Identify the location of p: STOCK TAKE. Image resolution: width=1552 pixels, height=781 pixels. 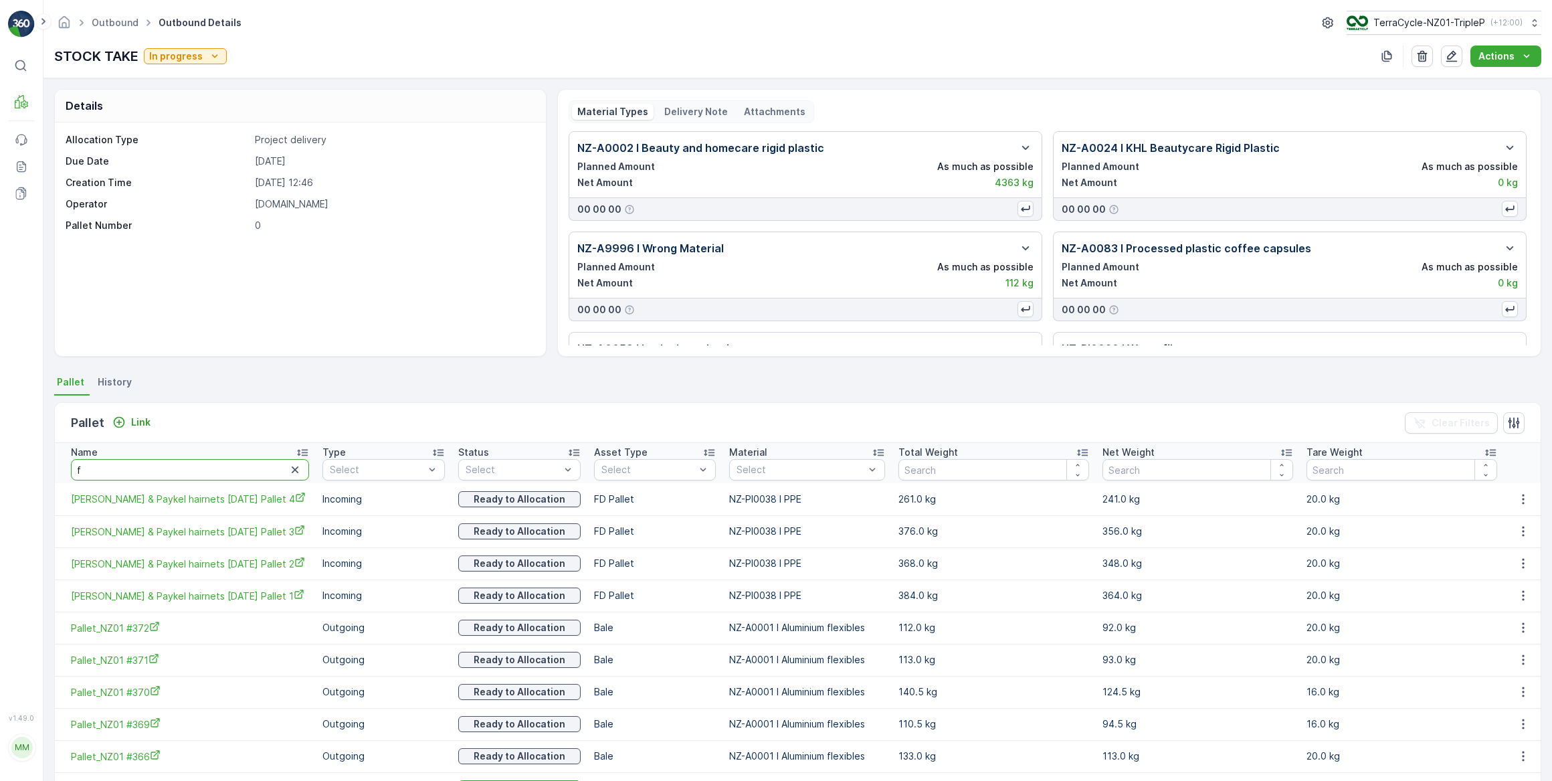
(96, 56).